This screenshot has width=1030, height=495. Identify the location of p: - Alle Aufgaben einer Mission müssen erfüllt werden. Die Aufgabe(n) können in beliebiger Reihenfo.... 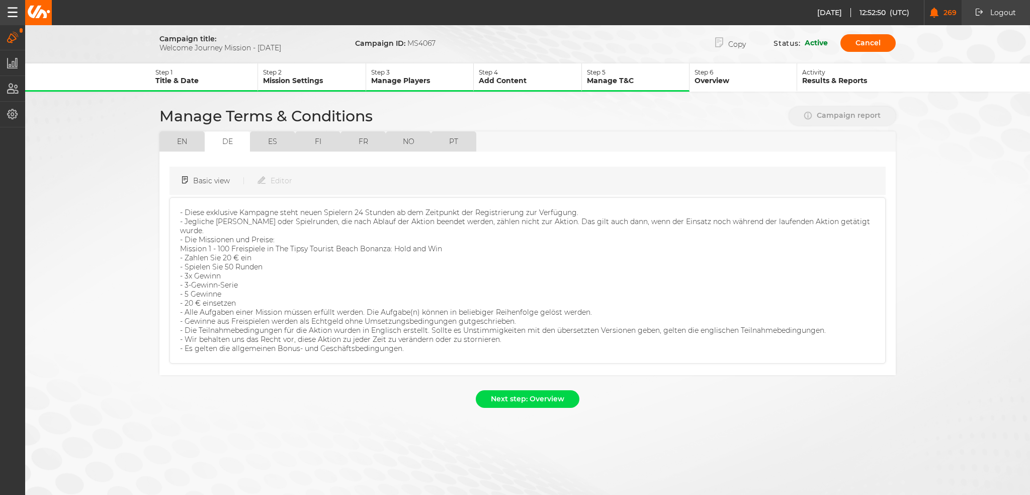
(528, 312).